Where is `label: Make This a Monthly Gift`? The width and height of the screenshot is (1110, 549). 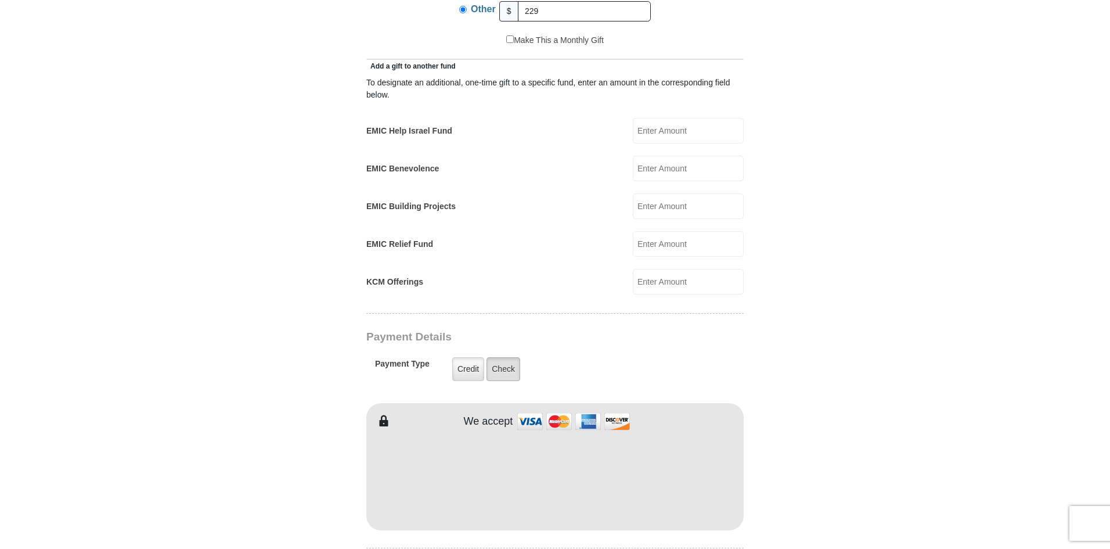 label: Make This a Monthly Gift is located at coordinates (555, 40).